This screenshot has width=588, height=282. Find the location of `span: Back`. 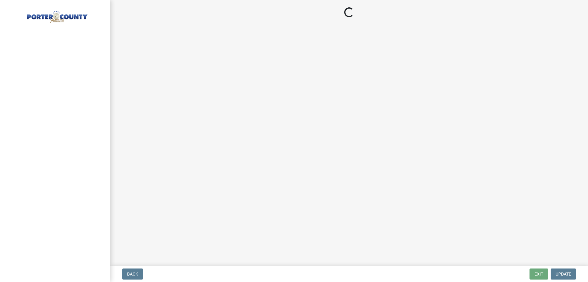

span: Back is located at coordinates (133, 274).